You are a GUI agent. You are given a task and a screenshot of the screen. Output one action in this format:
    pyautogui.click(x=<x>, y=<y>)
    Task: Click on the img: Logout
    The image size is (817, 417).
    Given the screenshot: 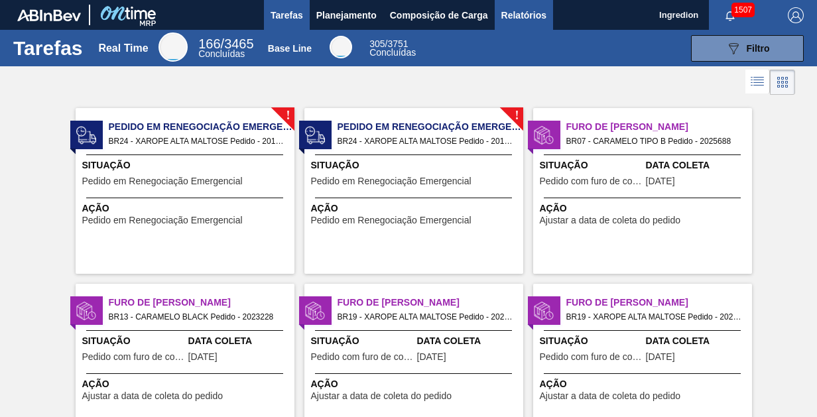 What is the action you would take?
    pyautogui.click(x=796, y=15)
    